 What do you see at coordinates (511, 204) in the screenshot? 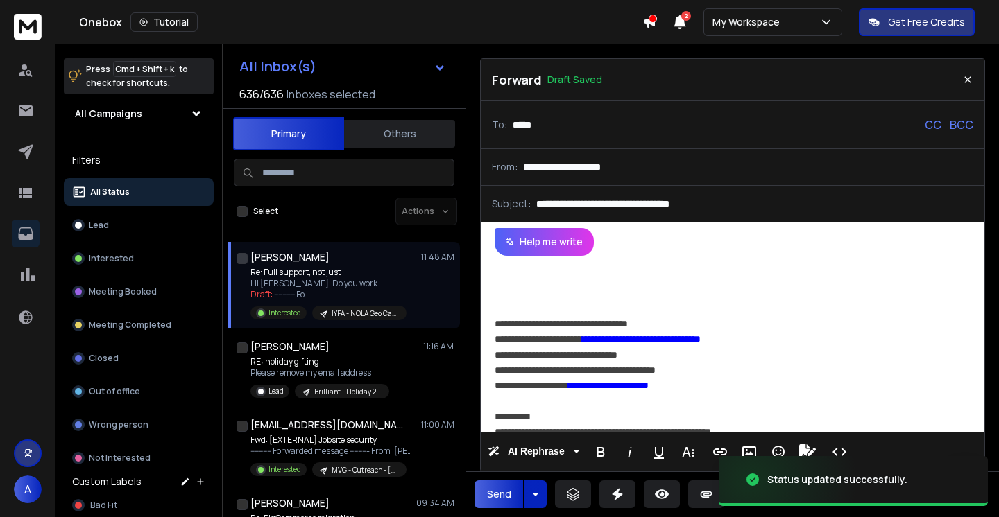
I see `p: Subject:` at bounding box center [511, 204].